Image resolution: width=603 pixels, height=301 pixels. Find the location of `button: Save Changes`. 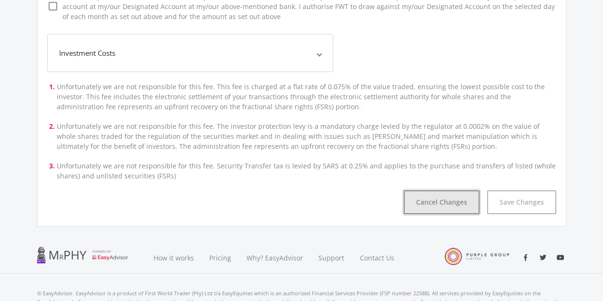

button: Save Changes is located at coordinates (521, 202).